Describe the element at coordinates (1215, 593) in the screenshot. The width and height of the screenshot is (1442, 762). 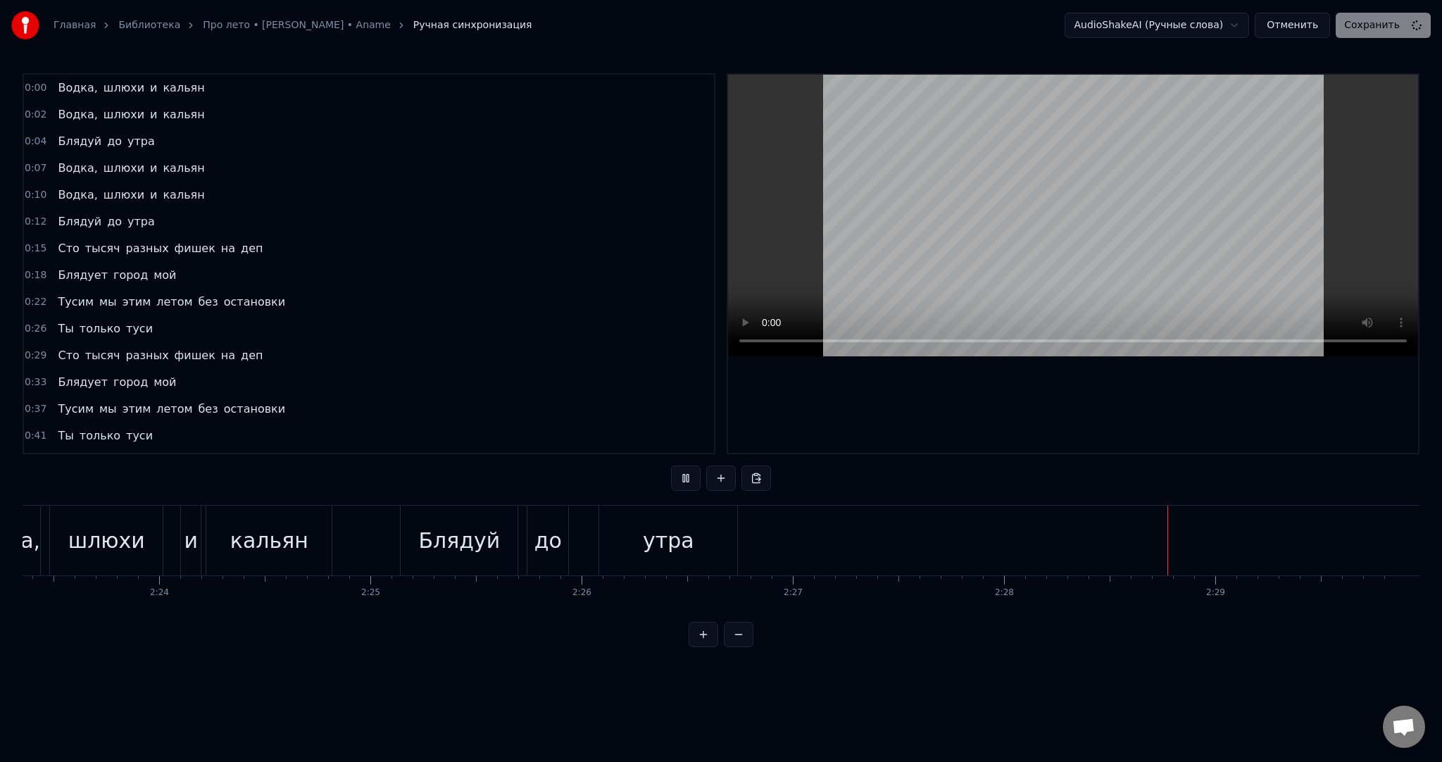
I see `div: 2:29` at that location.